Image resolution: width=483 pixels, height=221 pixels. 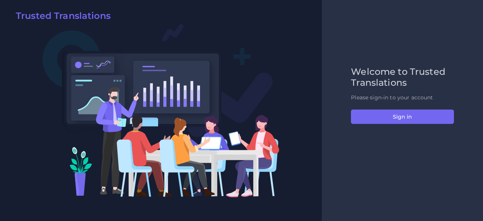 What do you see at coordinates (402, 77) in the screenshot?
I see `h2: Welcome to Trusted Translations` at bounding box center [402, 77].